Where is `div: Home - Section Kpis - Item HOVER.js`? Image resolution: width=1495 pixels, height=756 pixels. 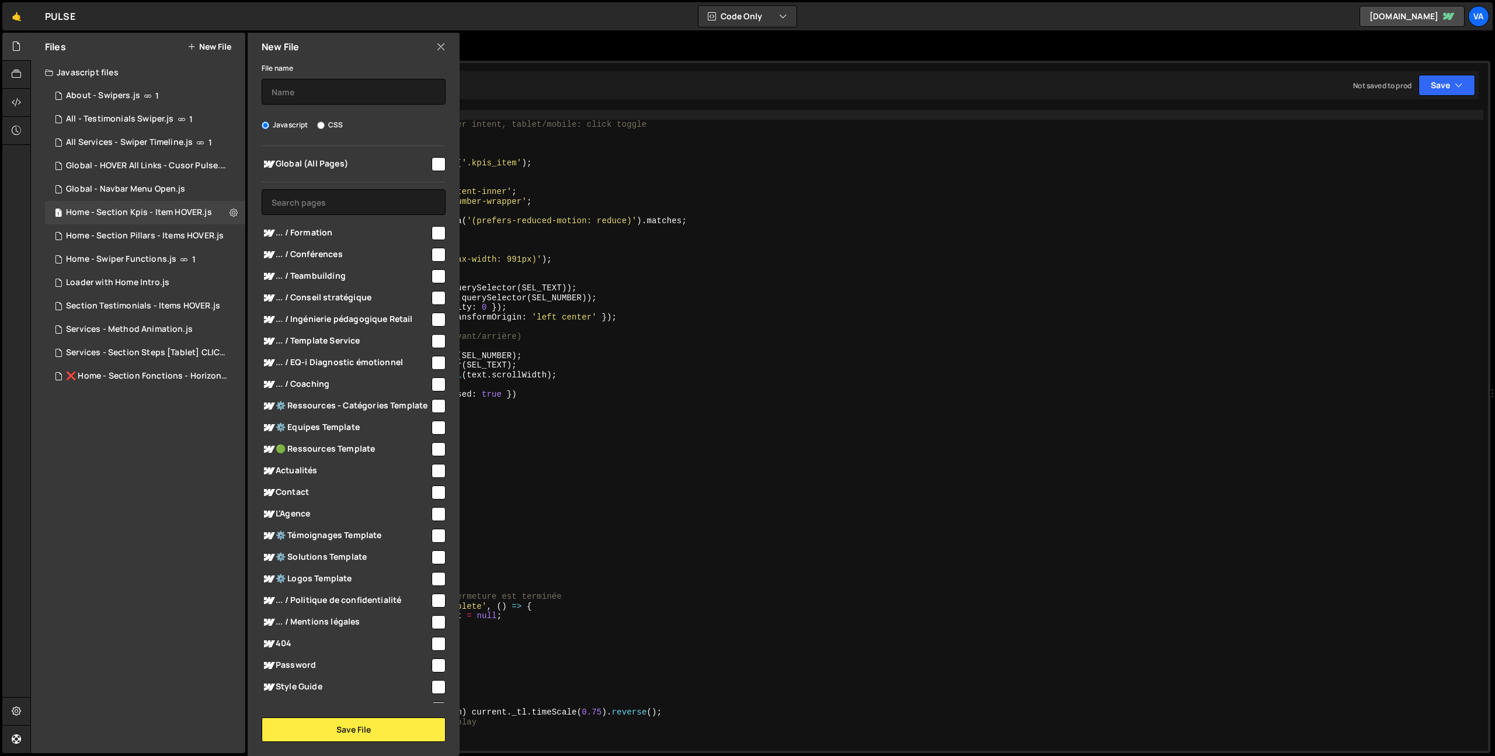
div: Home - Section Kpis - Item HOVER.js is located at coordinates (139, 213).